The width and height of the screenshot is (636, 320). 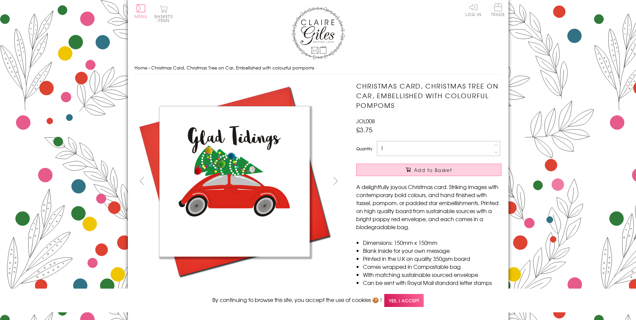 I want to click on button: Basket0 items, so click(x=164, y=14).